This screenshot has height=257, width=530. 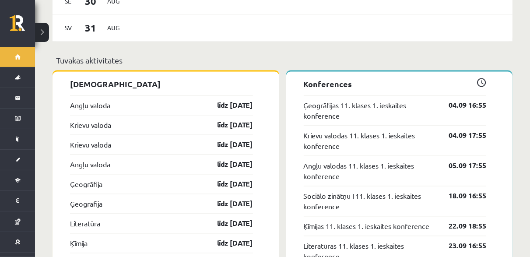 What do you see at coordinates (461, 246) in the screenshot?
I see `a: 23.09 16:55` at bounding box center [461, 246].